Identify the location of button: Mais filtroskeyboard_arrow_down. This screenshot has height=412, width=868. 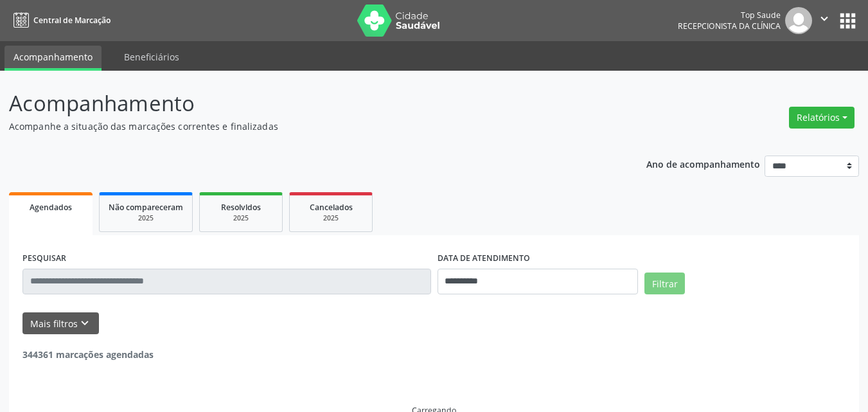
(60, 323).